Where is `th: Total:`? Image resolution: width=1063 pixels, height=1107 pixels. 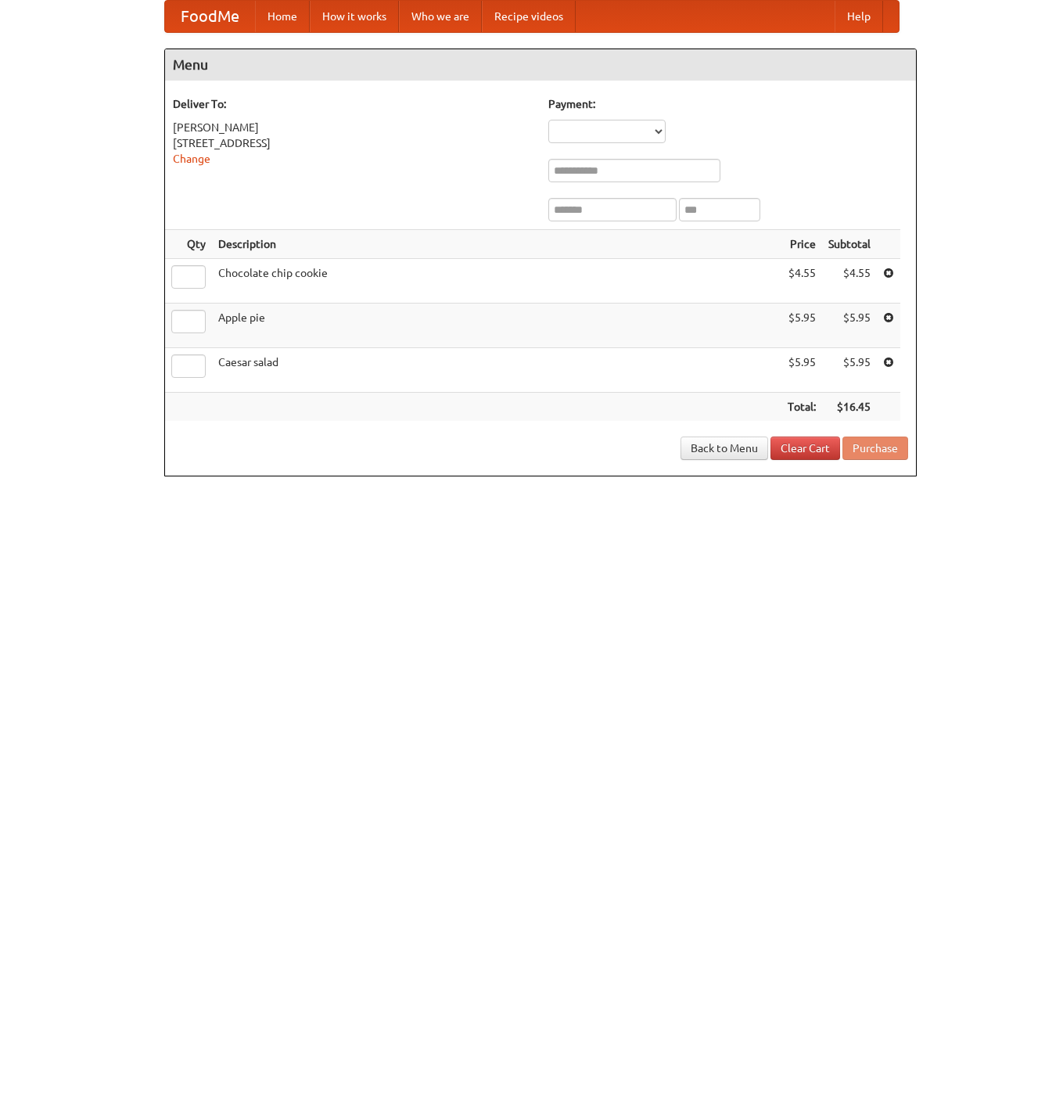
th: Total: is located at coordinates (802, 407).